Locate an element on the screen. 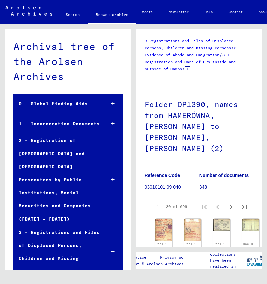 The height and width of the screenshot is (284, 267). img: yv_logo.png is located at coordinates (254, 260).